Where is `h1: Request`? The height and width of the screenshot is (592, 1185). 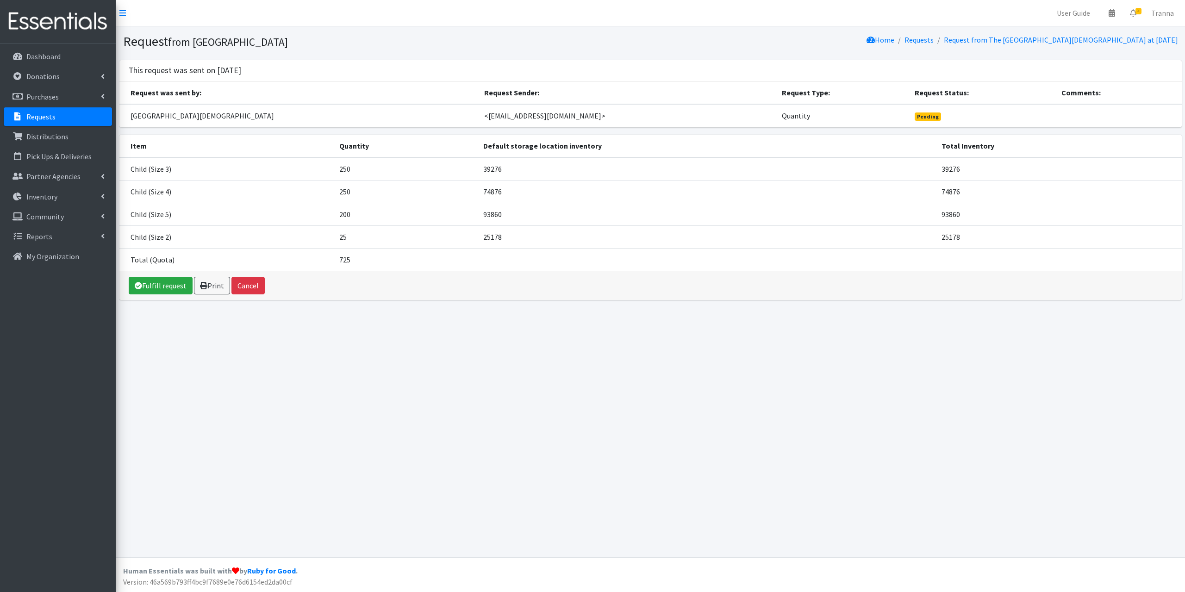 h1: Request is located at coordinates (385, 41).